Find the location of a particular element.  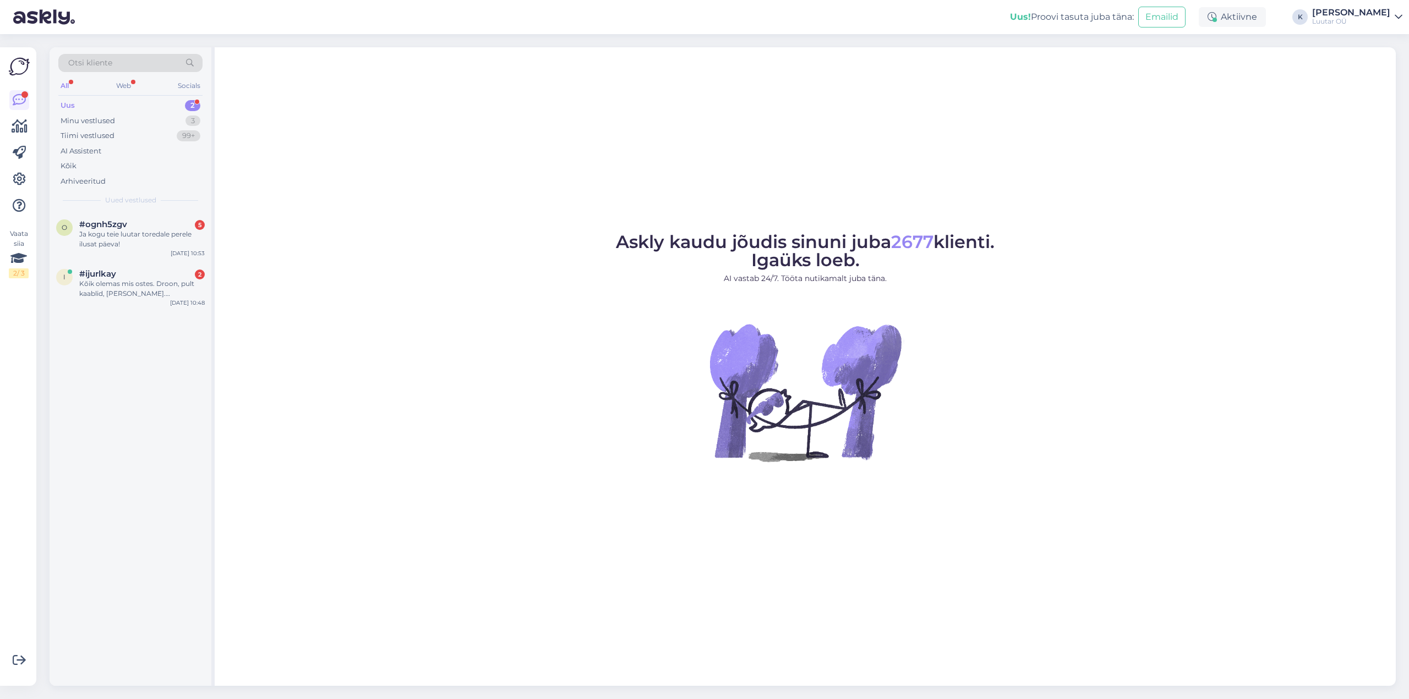

div: Aktiivne is located at coordinates (1232, 17).